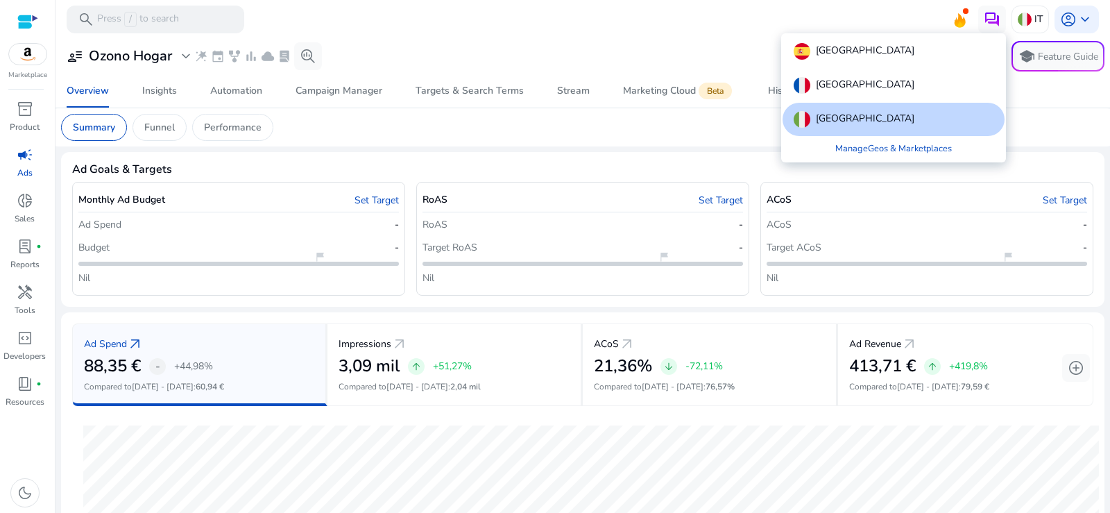 Image resolution: width=1110 pixels, height=513 pixels. I want to click on img: fr.svg, so click(802, 85).